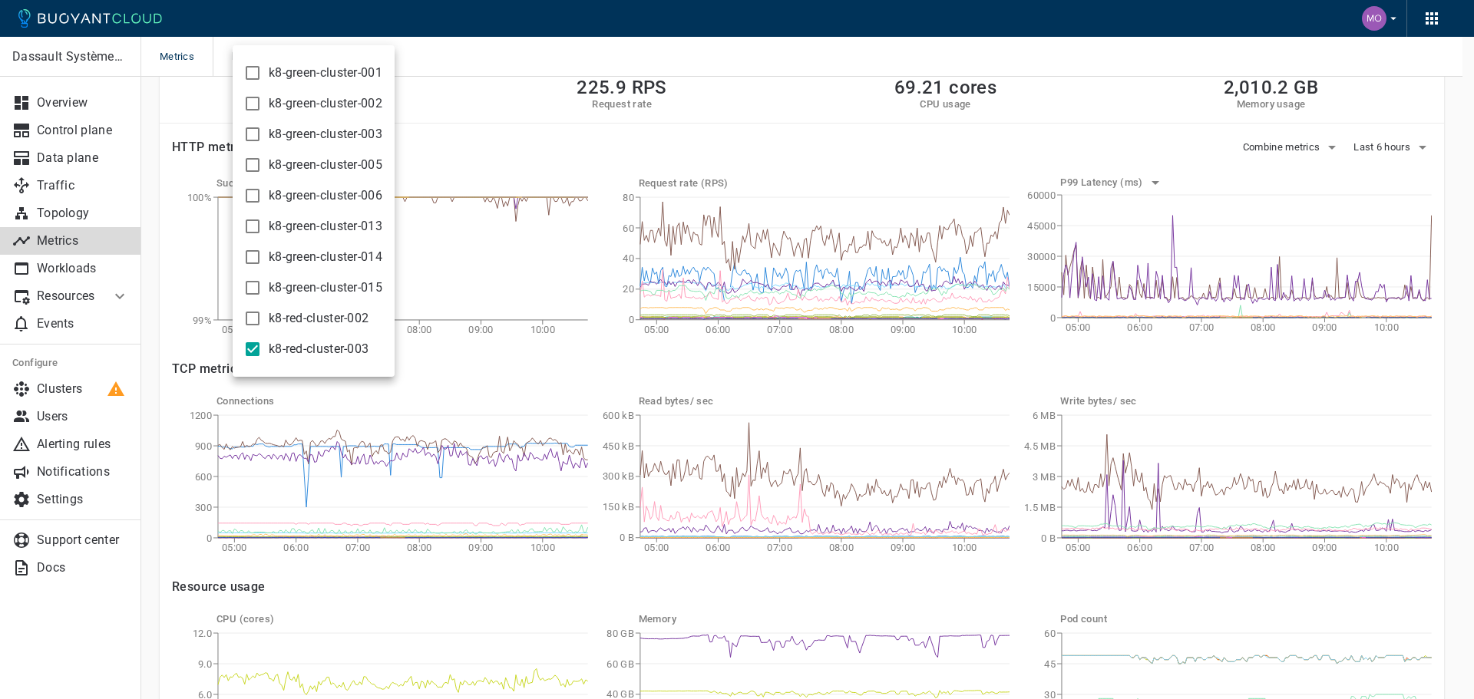 This screenshot has height=699, width=1474. I want to click on span: k8-green-cluster-003, so click(325, 134).